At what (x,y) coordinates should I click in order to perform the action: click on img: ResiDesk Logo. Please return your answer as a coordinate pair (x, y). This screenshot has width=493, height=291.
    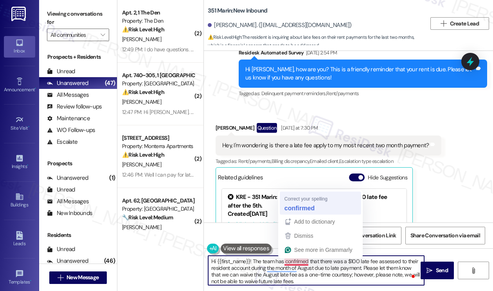
    Looking at the image, I should click on (19, 14).